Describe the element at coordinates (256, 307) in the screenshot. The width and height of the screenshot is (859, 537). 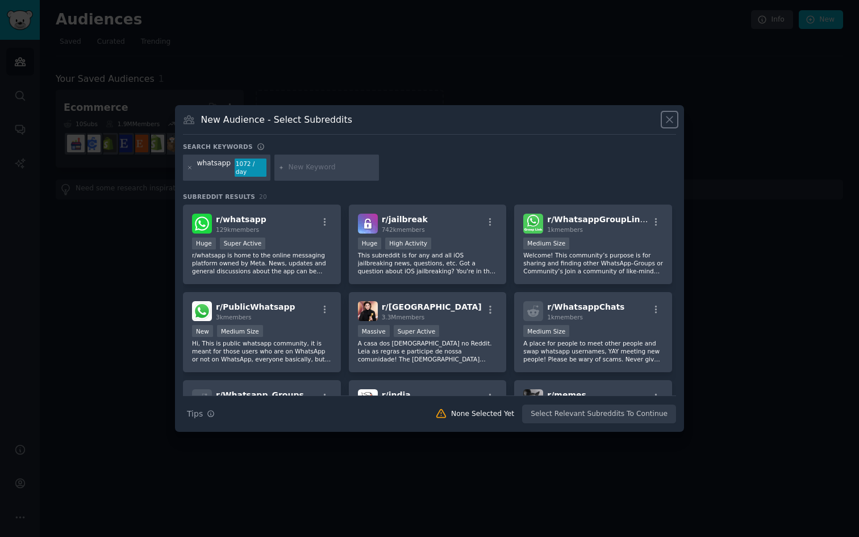
I see `span: r/ PublicWhatsapp` at that location.